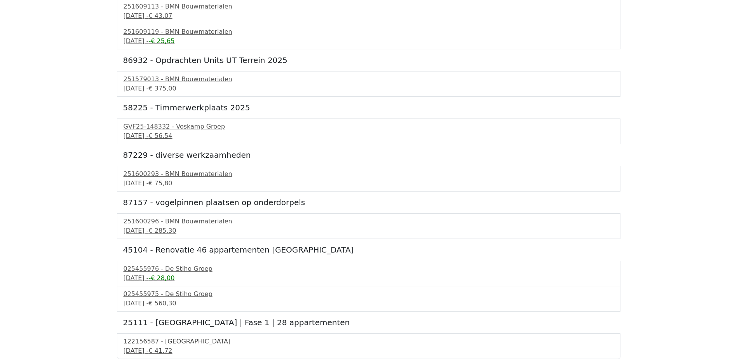 The width and height of the screenshot is (737, 359). Describe the element at coordinates (160, 16) in the screenshot. I see `span: € 43,07` at that location.